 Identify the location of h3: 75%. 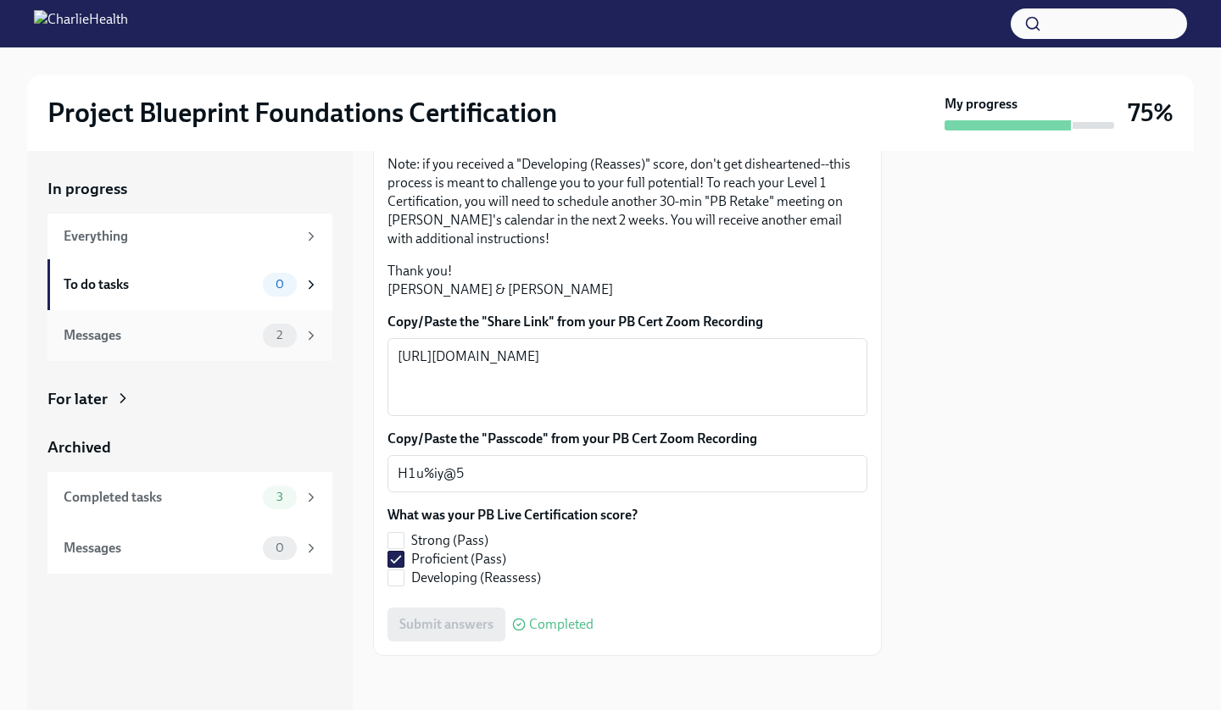
(1151, 113).